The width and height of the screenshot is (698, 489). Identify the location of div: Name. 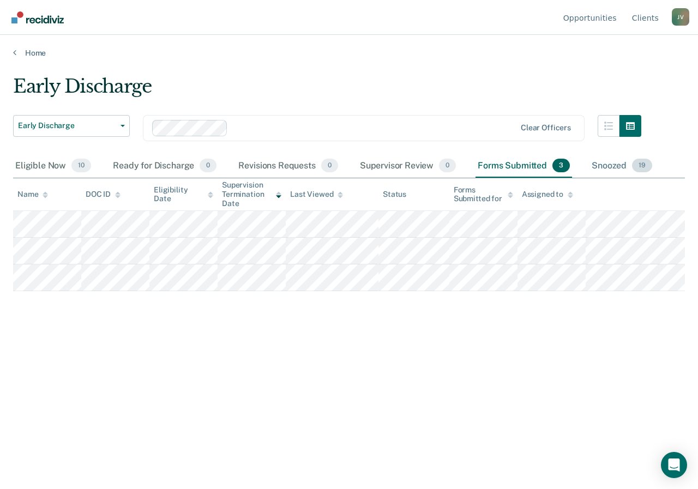
(33, 194).